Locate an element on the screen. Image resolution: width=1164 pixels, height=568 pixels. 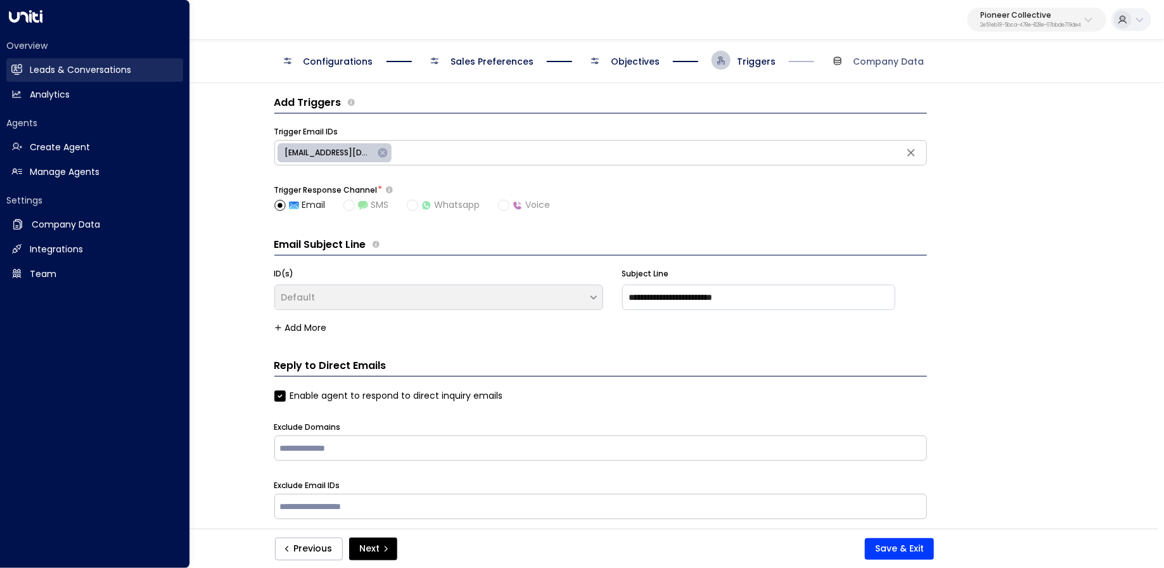
span: Define the subject lines the agent should use when sending emails, customized for different trigg... is located at coordinates (376, 245).